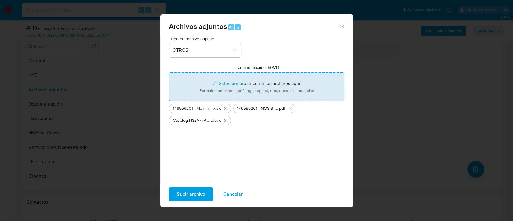 This screenshot has width=513, height=221. I want to click on span: Cancelar, so click(233, 194).